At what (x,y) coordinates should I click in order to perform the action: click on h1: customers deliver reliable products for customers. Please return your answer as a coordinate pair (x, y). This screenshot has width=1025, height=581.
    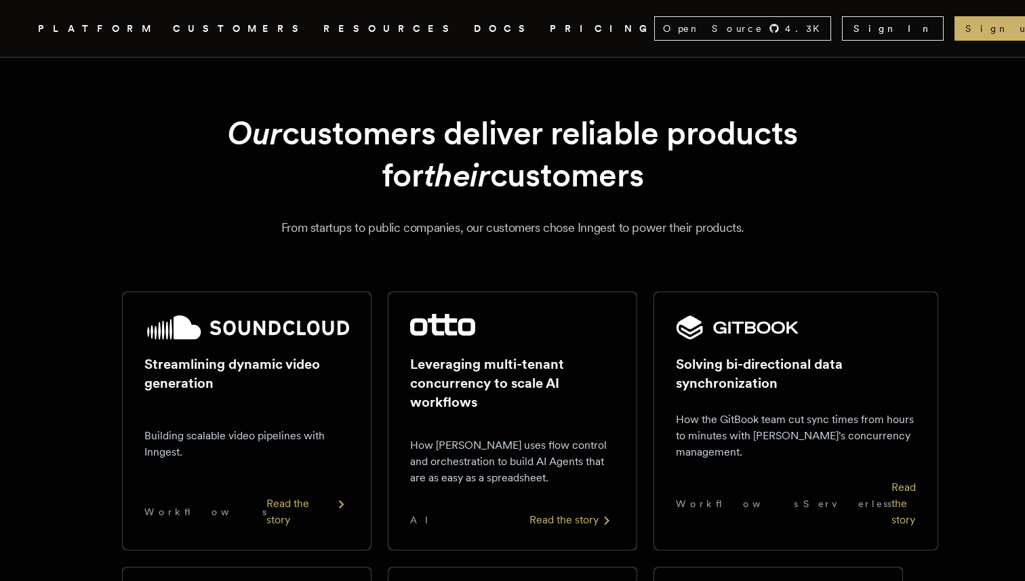
    Looking at the image, I should click on (513, 154).